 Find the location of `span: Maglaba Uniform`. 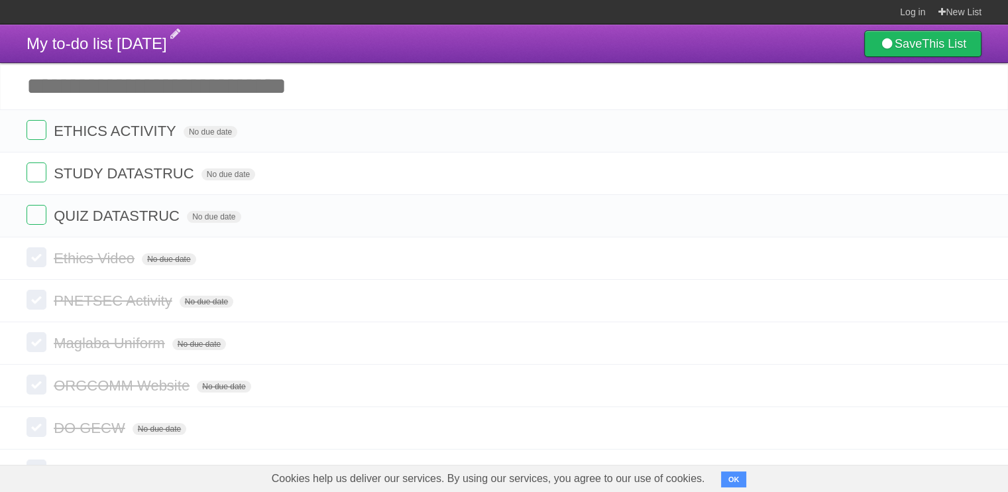

span: Maglaba Uniform is located at coordinates (111, 343).